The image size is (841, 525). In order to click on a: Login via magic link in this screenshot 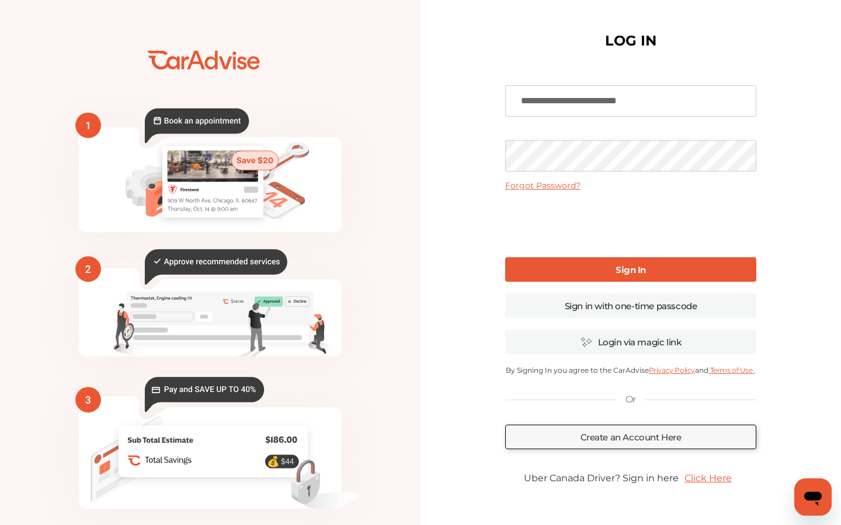, I will do `click(630, 342)`.